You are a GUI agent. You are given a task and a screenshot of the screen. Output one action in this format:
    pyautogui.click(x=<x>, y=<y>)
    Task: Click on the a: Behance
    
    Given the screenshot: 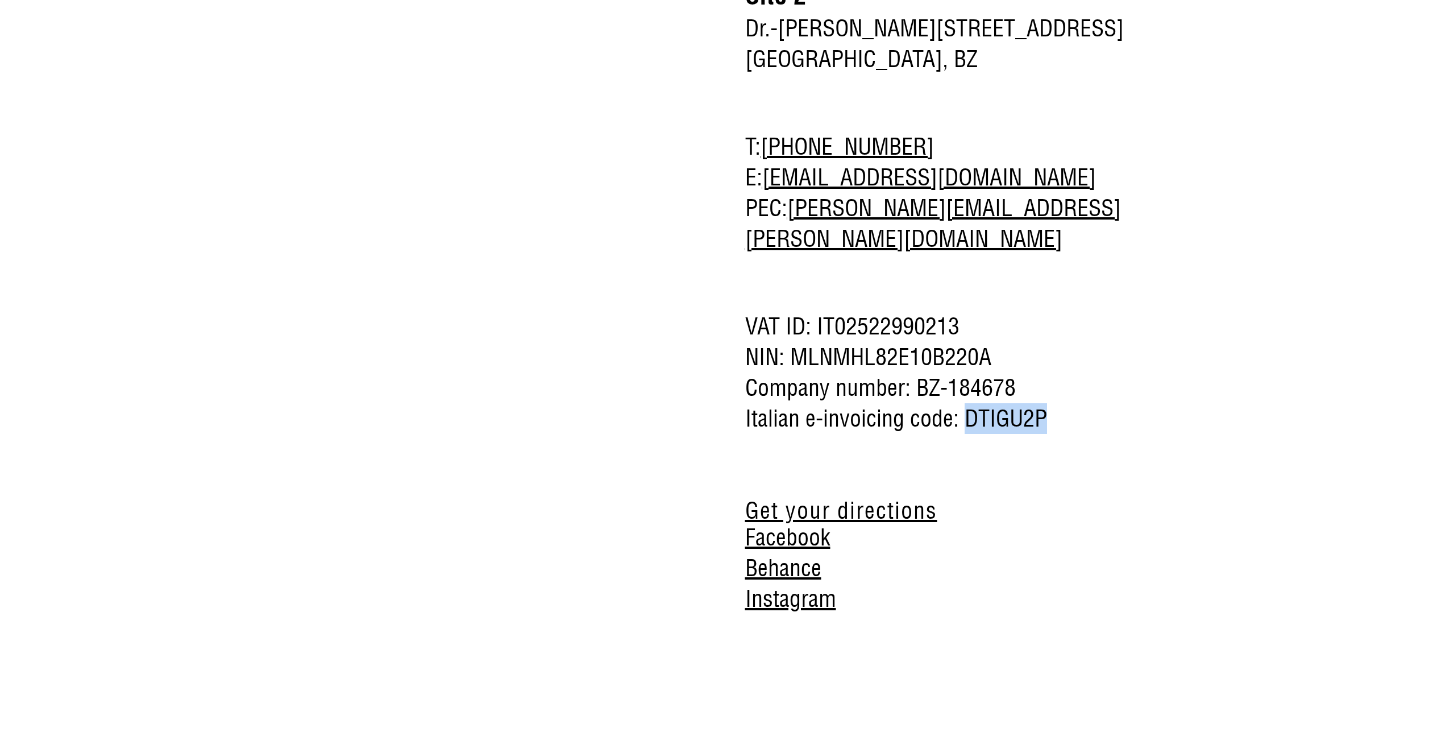 What is the action you would take?
    pyautogui.click(x=783, y=567)
    